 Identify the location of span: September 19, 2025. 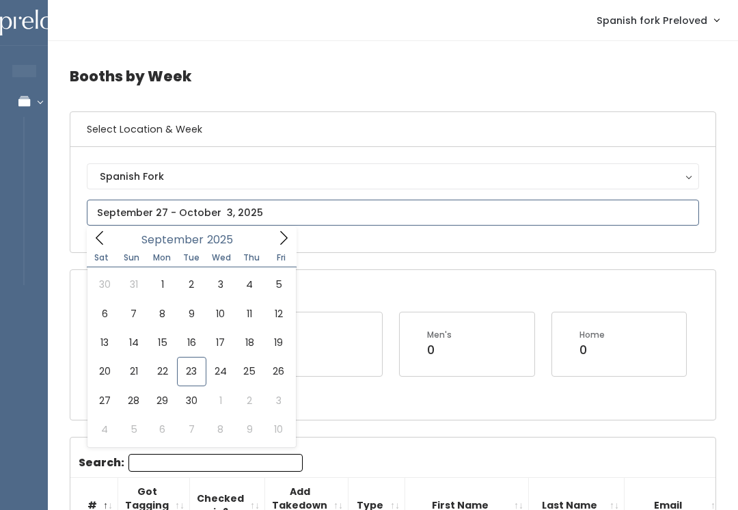
(278, 342).